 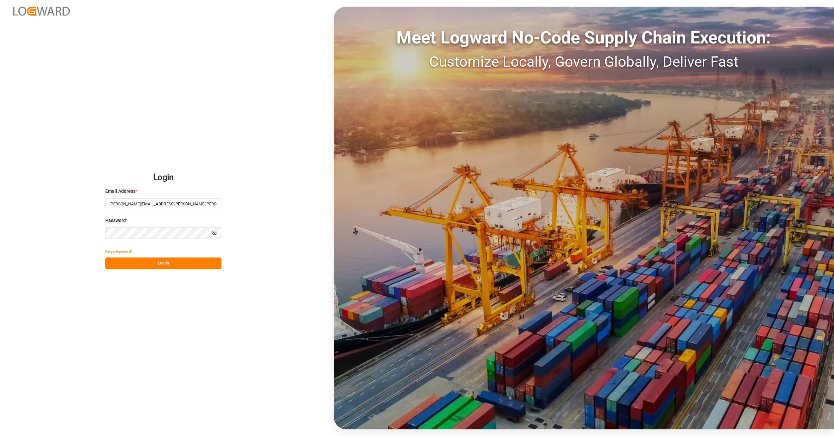 I want to click on span: Password, so click(x=116, y=221).